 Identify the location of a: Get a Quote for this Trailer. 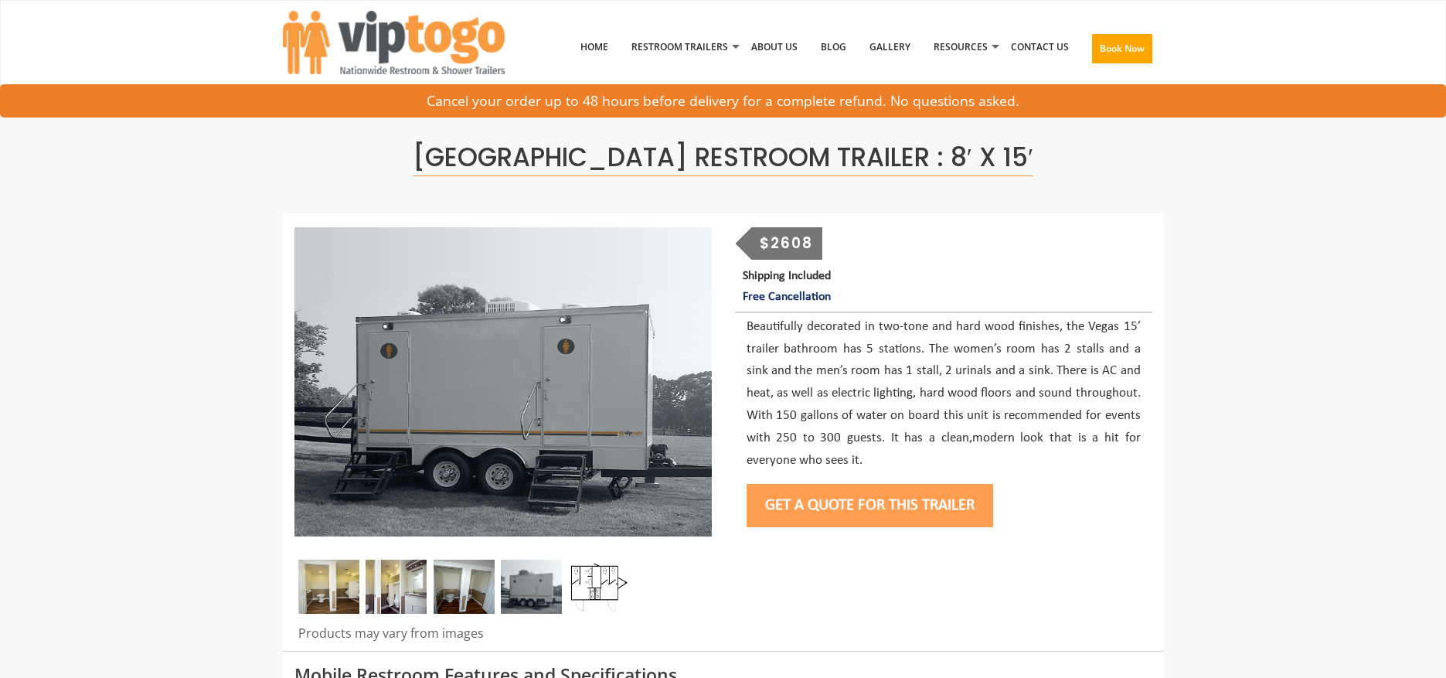
(870, 505).